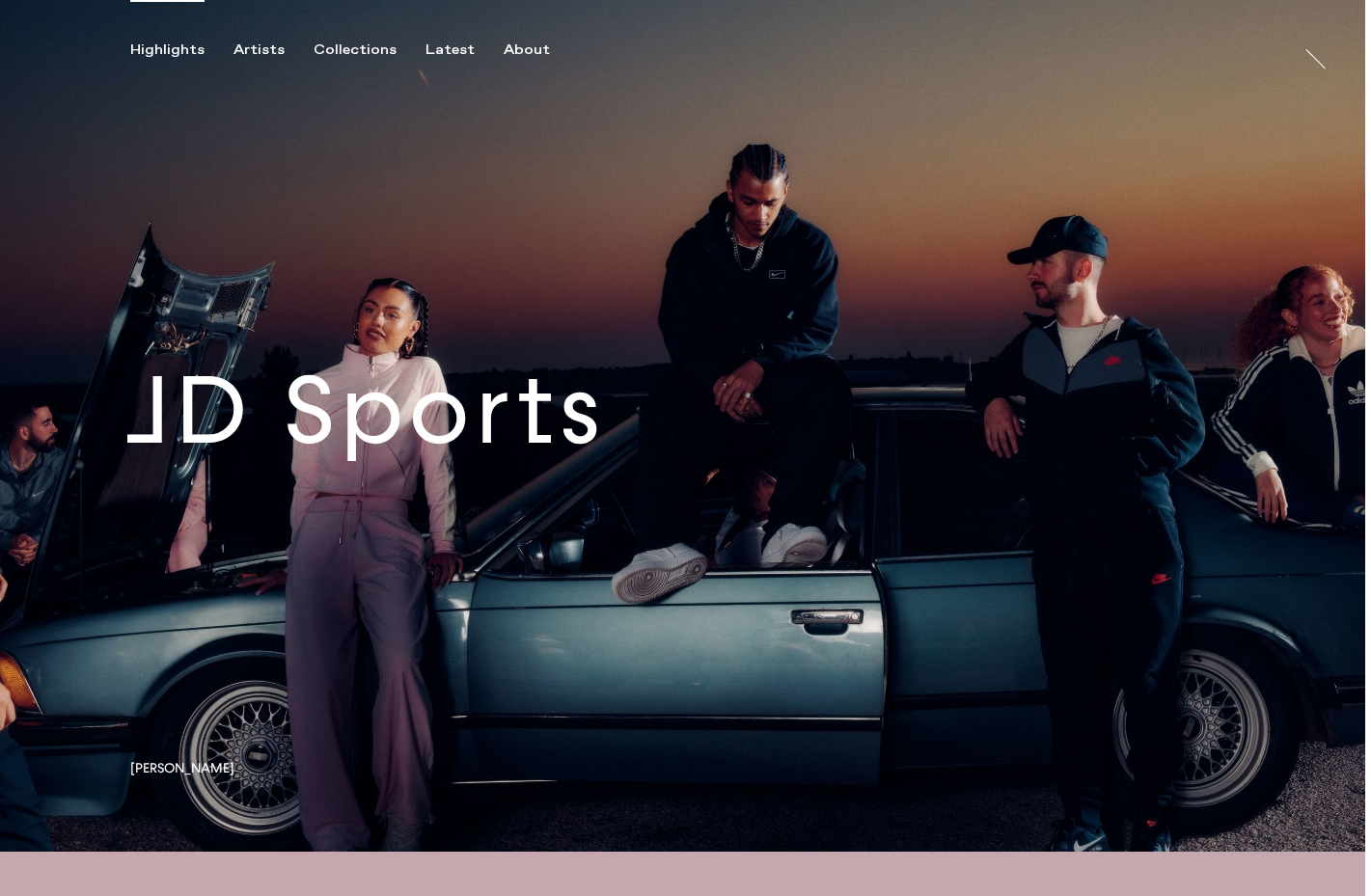 Image resolution: width=1371 pixels, height=896 pixels. I want to click on div: Collections, so click(355, 50).